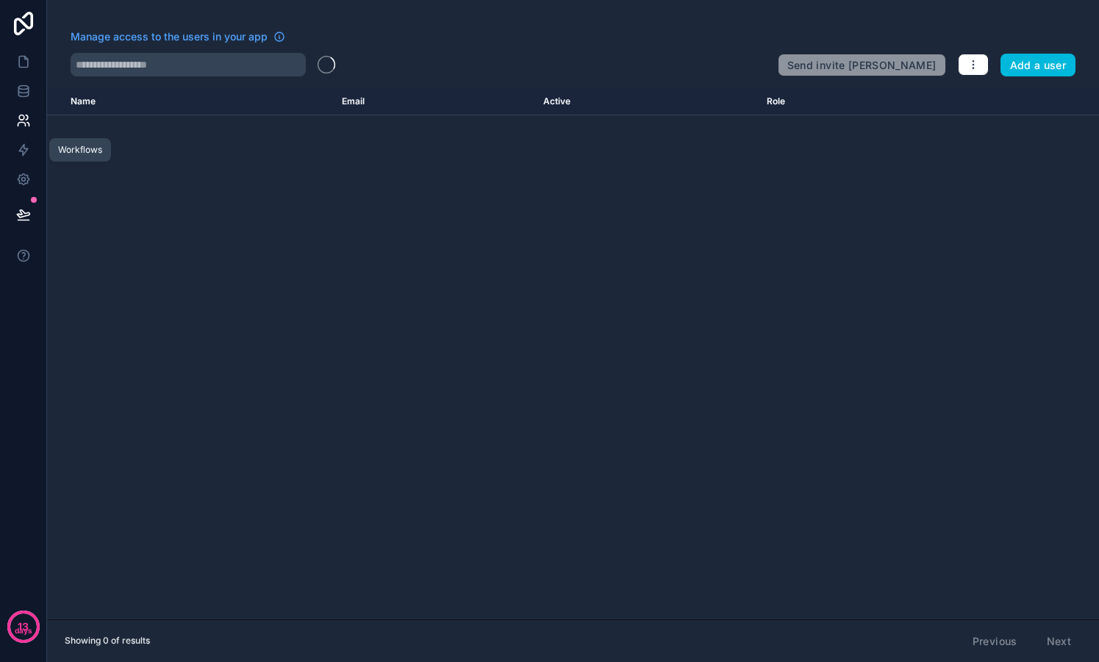  What do you see at coordinates (169, 37) in the screenshot?
I see `span: Manage access to the users in your app` at bounding box center [169, 37].